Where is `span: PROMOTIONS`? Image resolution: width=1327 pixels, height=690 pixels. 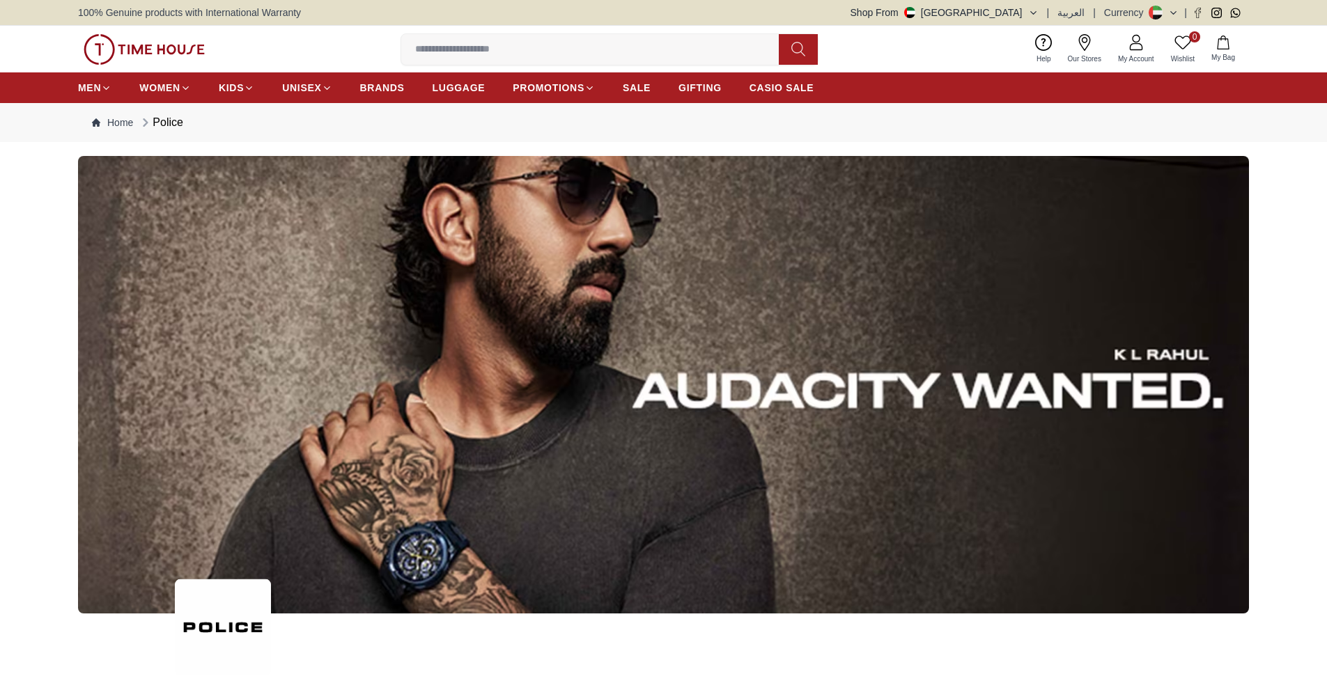 span: PROMOTIONS is located at coordinates (548, 88).